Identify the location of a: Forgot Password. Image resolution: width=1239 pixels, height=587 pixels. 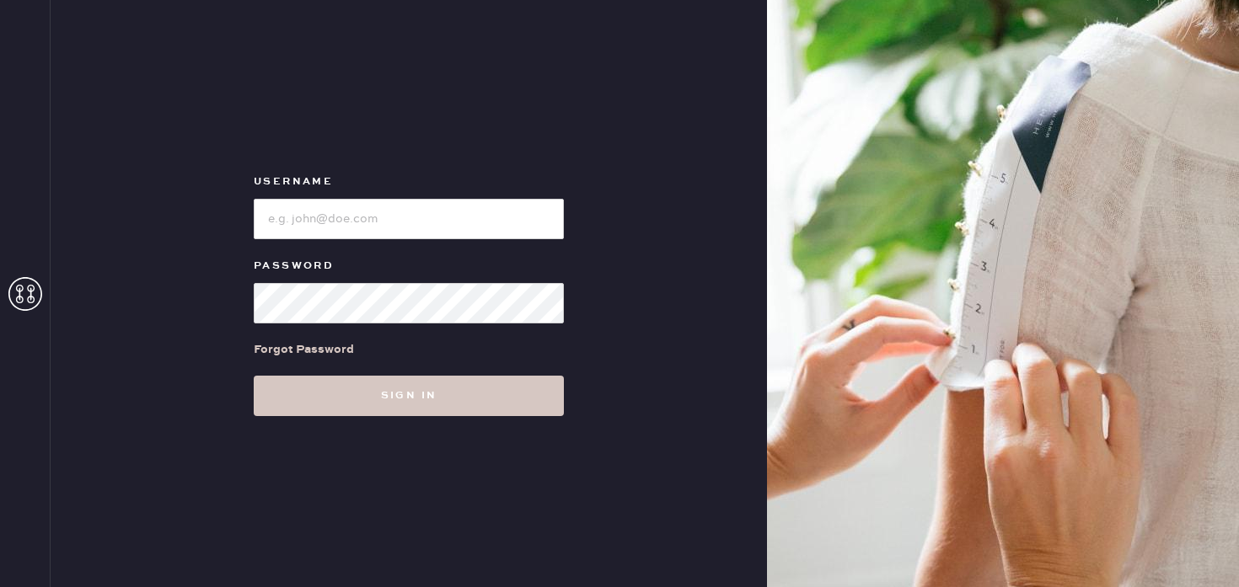
(303, 350).